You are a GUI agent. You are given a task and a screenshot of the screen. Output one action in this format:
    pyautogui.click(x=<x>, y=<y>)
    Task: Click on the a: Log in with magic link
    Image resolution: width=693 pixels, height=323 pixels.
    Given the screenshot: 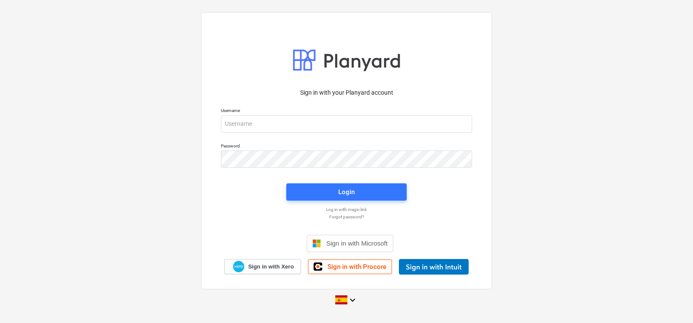 What is the action you would take?
    pyautogui.click(x=346, y=210)
    